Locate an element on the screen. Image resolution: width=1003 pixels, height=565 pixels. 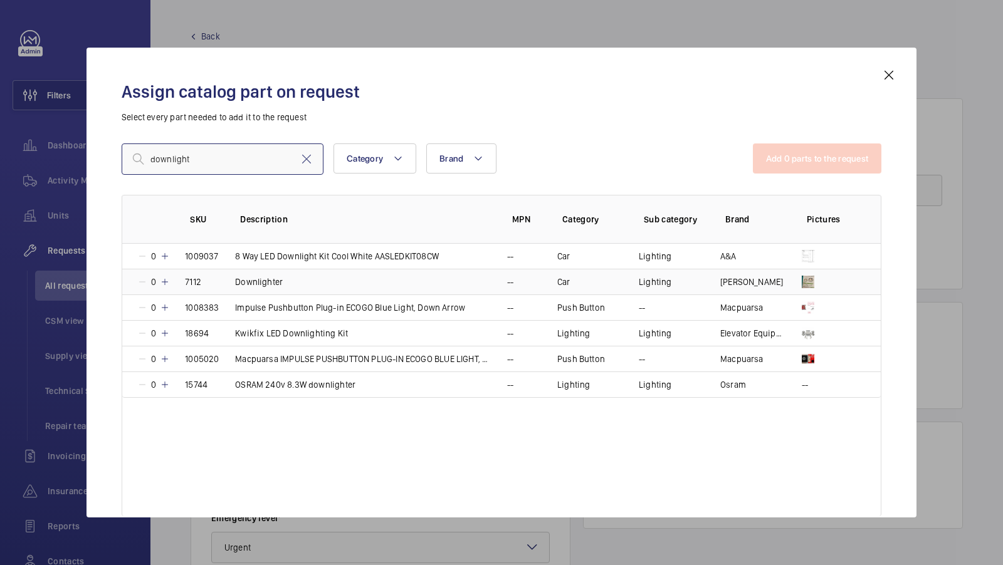
p: 1008383 is located at coordinates (202, 308).